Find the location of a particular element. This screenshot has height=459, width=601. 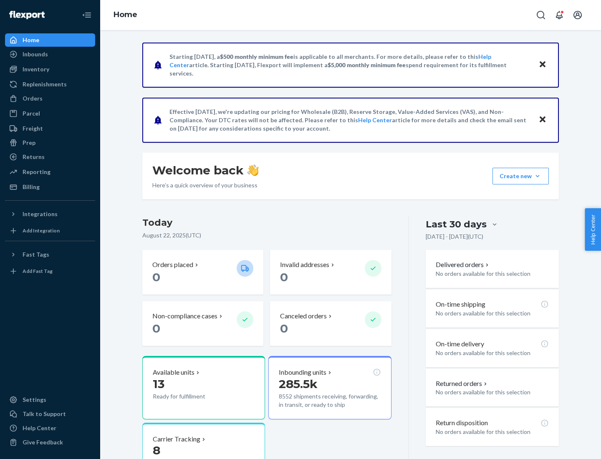

button: Delivered orders is located at coordinates (463, 265).